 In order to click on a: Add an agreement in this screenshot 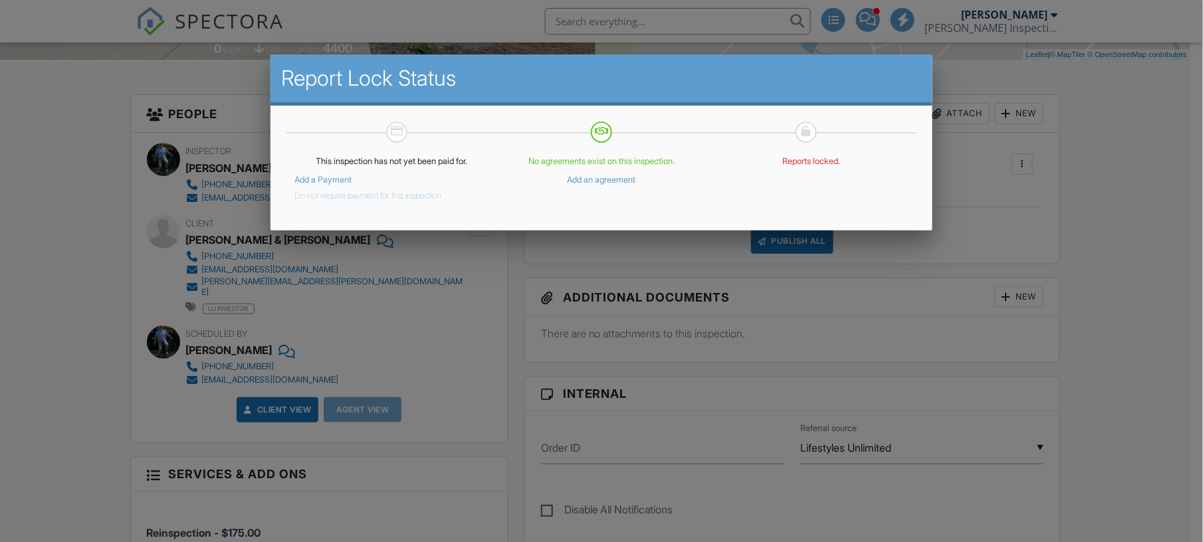, I will do `click(601, 179)`.